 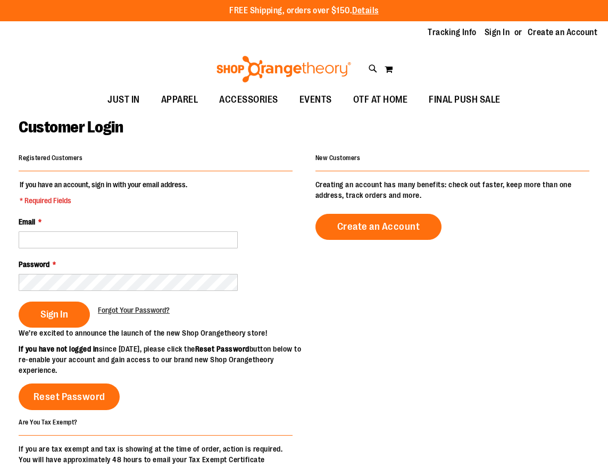 I want to click on legend: If you have an account, sign in with your email address., so click(x=103, y=193).